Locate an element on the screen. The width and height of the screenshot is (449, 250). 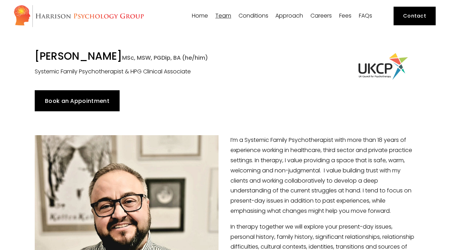
span: MSc, MSW, PGDip, BA (he/him) is located at coordinates (165, 58).